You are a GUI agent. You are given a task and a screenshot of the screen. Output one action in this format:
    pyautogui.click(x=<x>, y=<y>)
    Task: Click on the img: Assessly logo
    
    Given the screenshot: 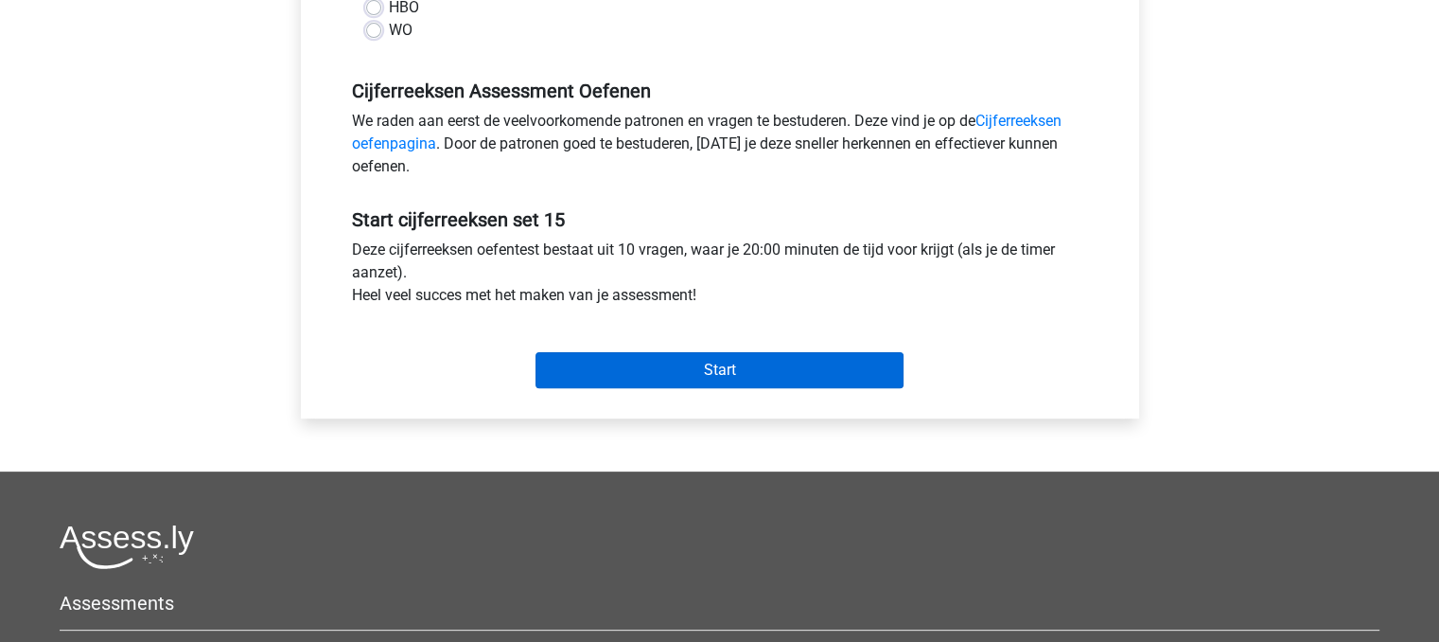 What is the action you would take?
    pyautogui.click(x=127, y=546)
    